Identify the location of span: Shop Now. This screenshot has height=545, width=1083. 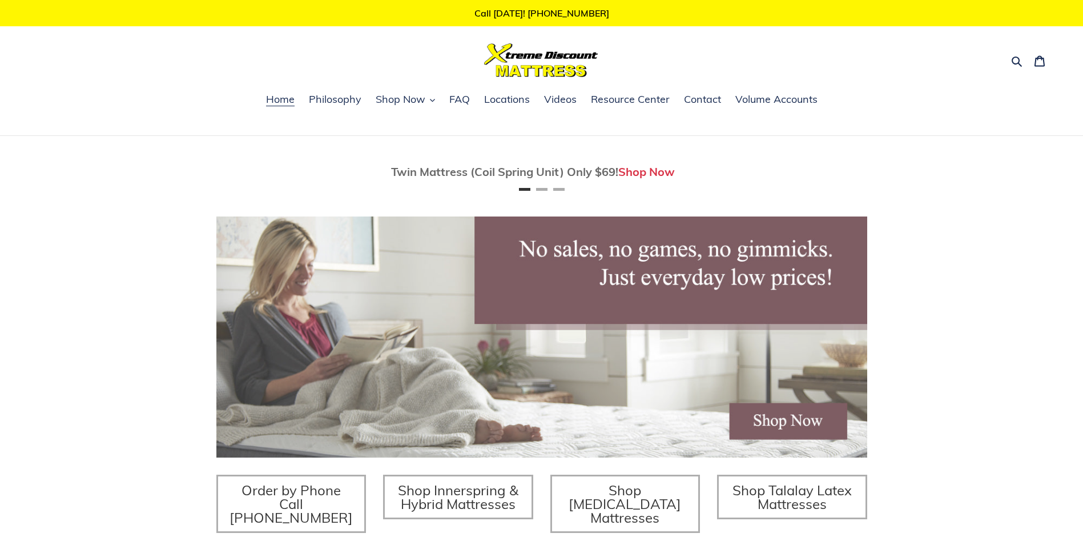
(400, 99).